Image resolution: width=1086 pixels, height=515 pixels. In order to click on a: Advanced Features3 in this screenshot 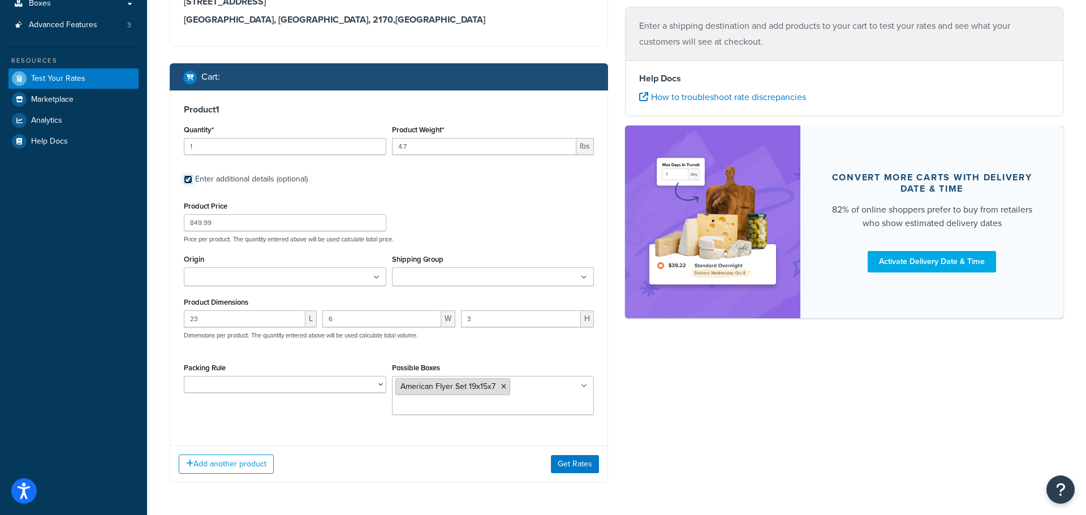, I will do `click(74, 25)`.